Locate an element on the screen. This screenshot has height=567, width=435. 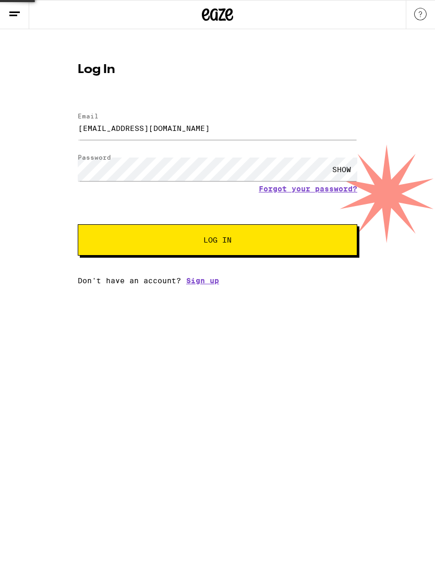
button: Log In is located at coordinates (218, 240).